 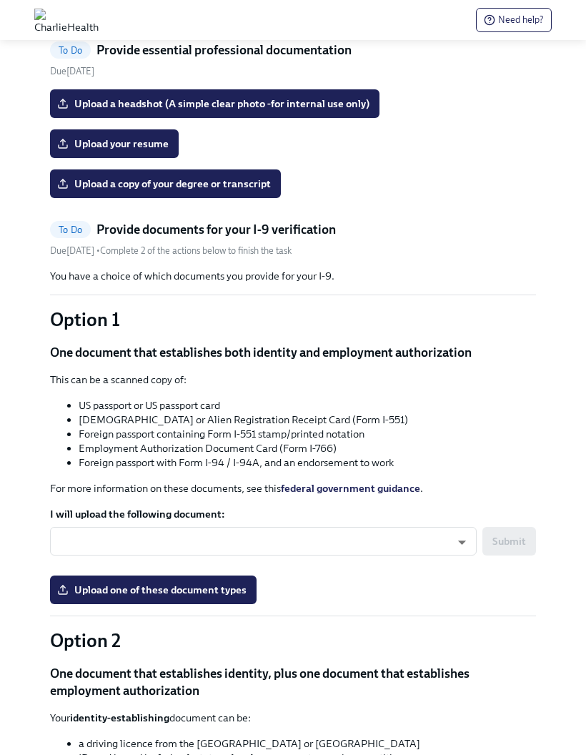 What do you see at coordinates (165, 184) in the screenshot?
I see `span: Upload a copy of your degree or transcript` at bounding box center [165, 184].